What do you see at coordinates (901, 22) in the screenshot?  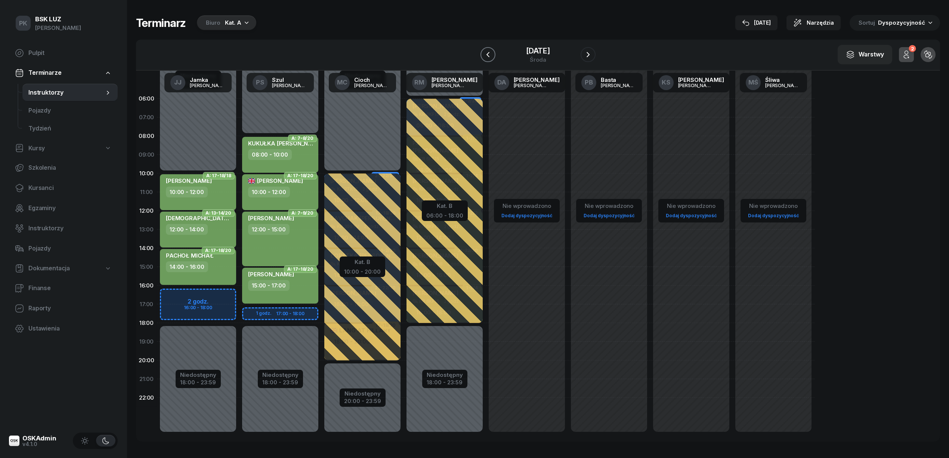 I see `span: Dyspozycyjność` at bounding box center [901, 22].